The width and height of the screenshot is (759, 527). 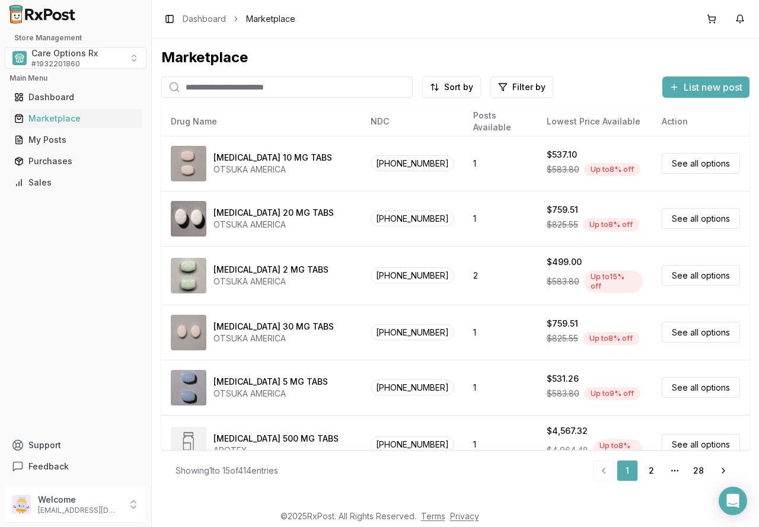 What do you see at coordinates (227, 471) in the screenshot?
I see `div: Showing 1 to 15 of 414 entries` at bounding box center [227, 471].